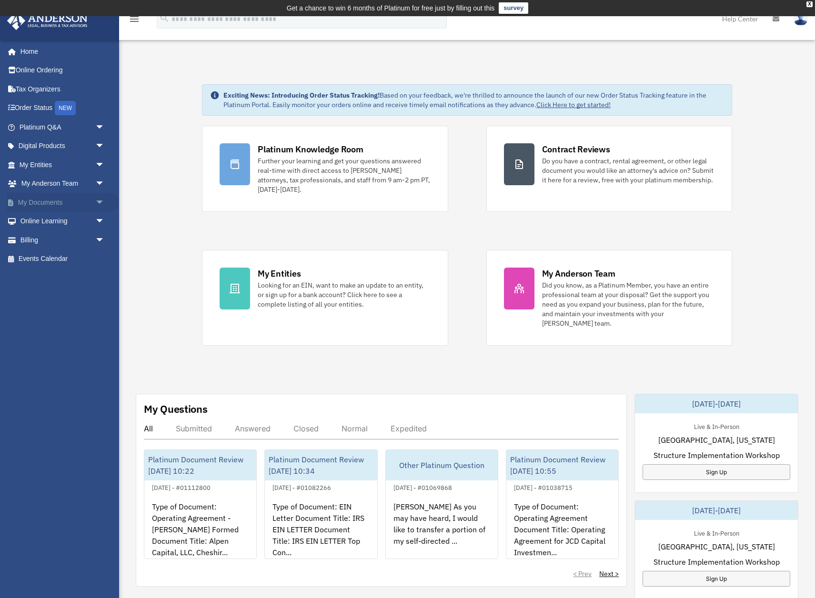 The width and height of the screenshot is (815, 598). What do you see at coordinates (628, 304) in the screenshot?
I see `div: Did you know, as a Platinum Member, you have an entire professional team at your disposal? Get th...` at bounding box center [628, 304].